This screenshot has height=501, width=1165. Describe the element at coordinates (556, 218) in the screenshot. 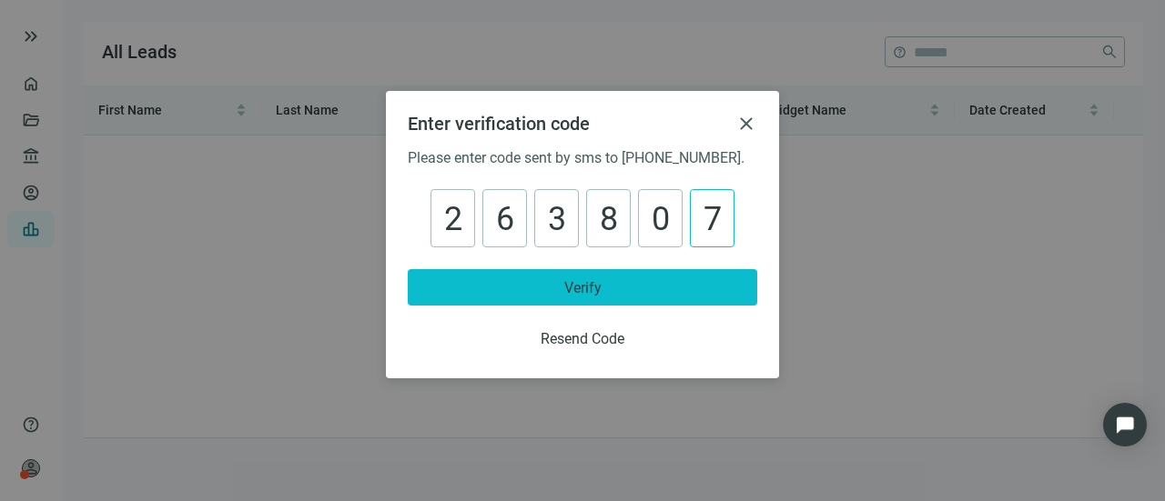

I see `div: 3` at that location.